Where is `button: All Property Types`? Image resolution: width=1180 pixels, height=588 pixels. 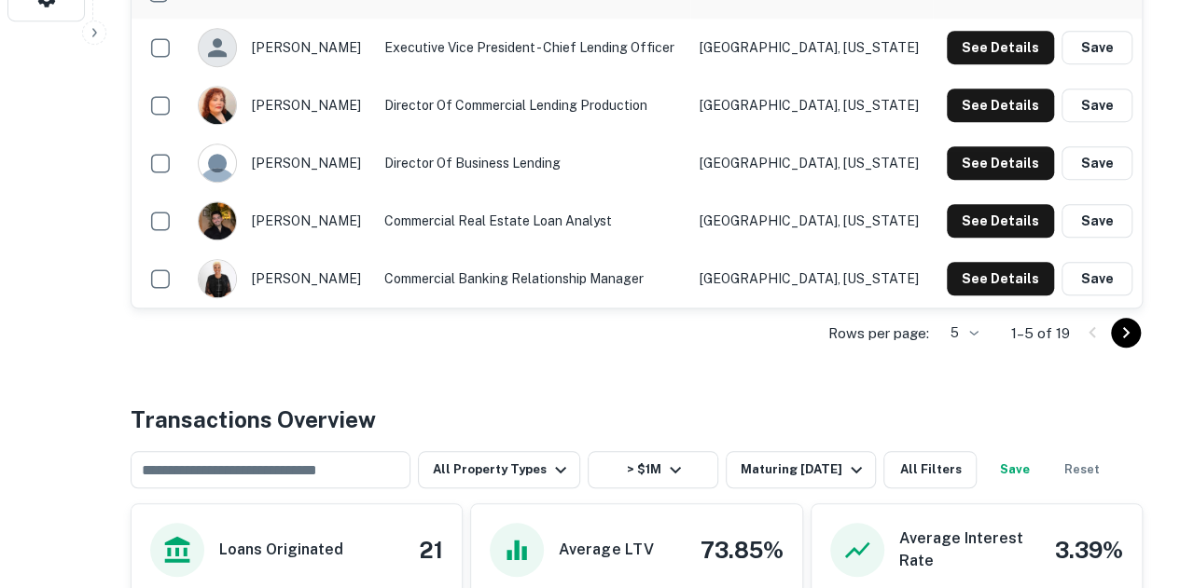 button: All Property Types is located at coordinates (499, 470).